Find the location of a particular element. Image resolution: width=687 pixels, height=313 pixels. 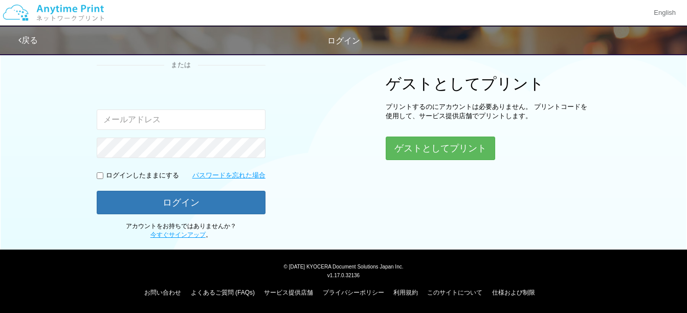

input: メールアドレス is located at coordinates (181, 120).